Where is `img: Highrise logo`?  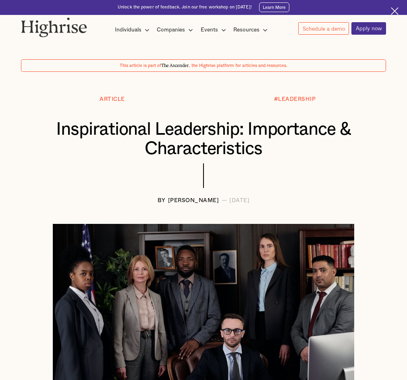 img: Highrise logo is located at coordinates (54, 27).